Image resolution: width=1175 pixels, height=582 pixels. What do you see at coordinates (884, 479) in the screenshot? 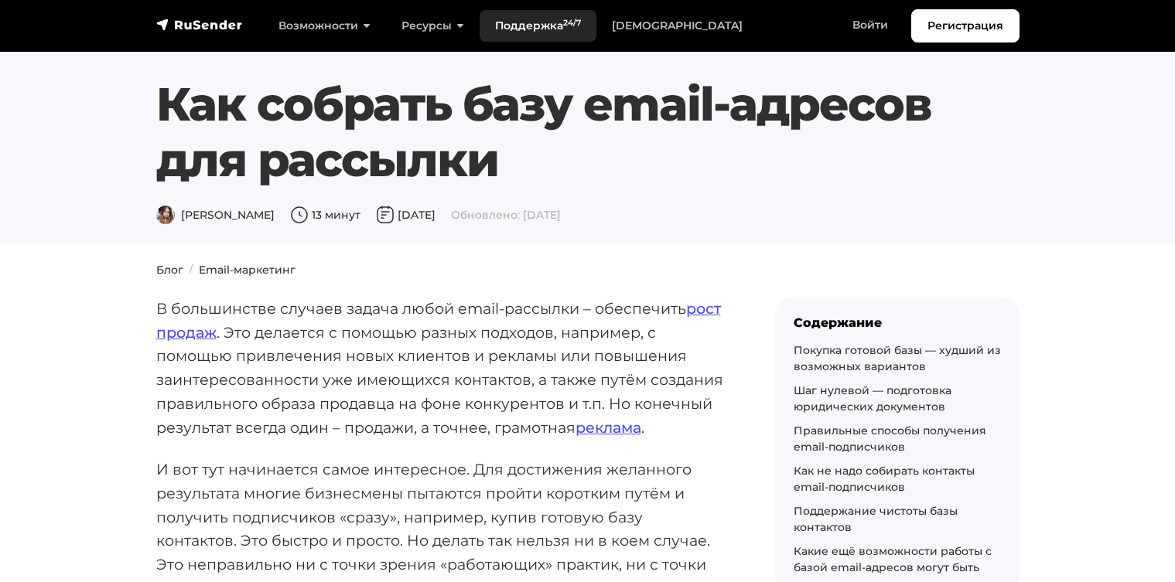
I see `a: Как не надо собирать контакты email-подписчиков` at bounding box center [884, 479].